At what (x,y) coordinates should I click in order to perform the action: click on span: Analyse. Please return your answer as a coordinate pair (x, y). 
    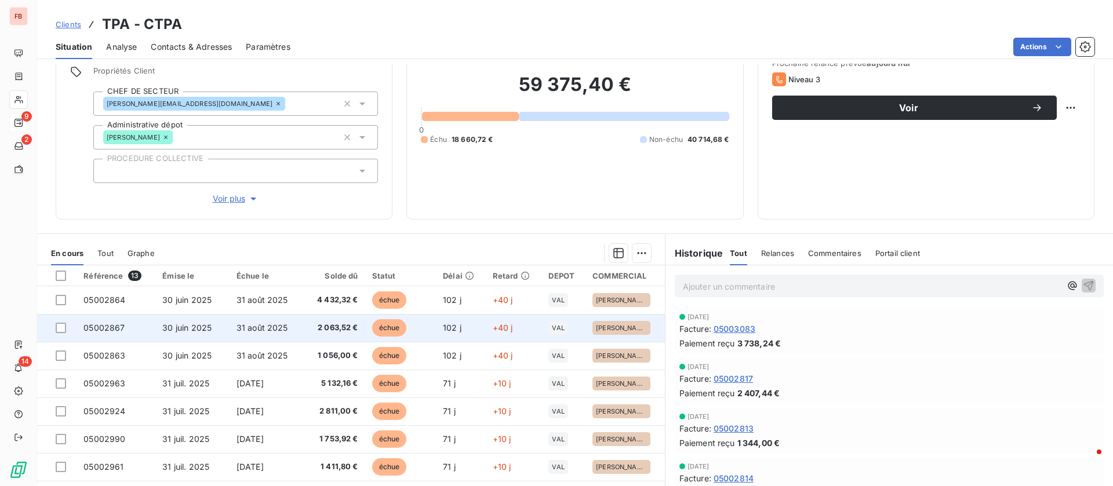
    Looking at the image, I should click on (121, 47).